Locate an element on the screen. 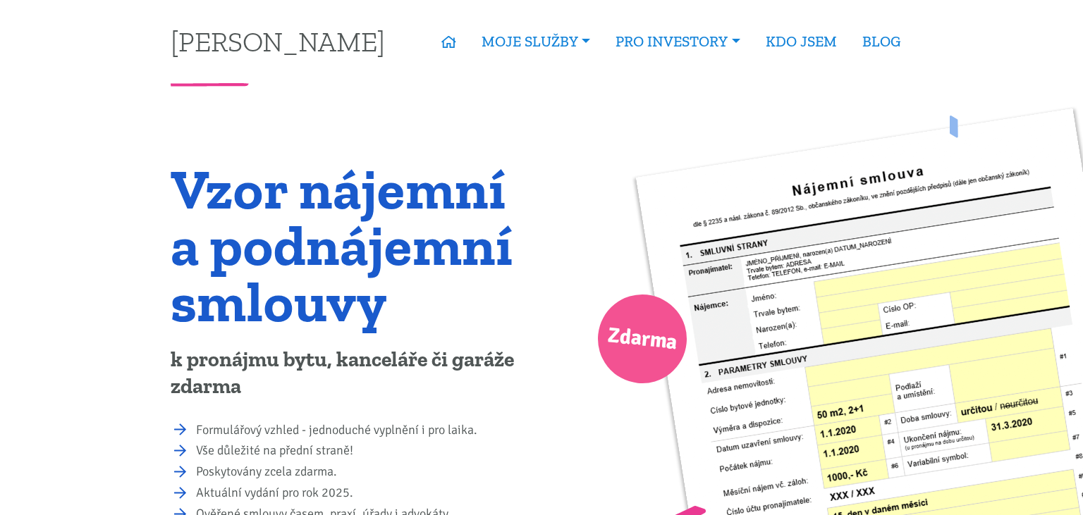 The height and width of the screenshot is (515, 1083). span: Zdarma is located at coordinates (642, 339).